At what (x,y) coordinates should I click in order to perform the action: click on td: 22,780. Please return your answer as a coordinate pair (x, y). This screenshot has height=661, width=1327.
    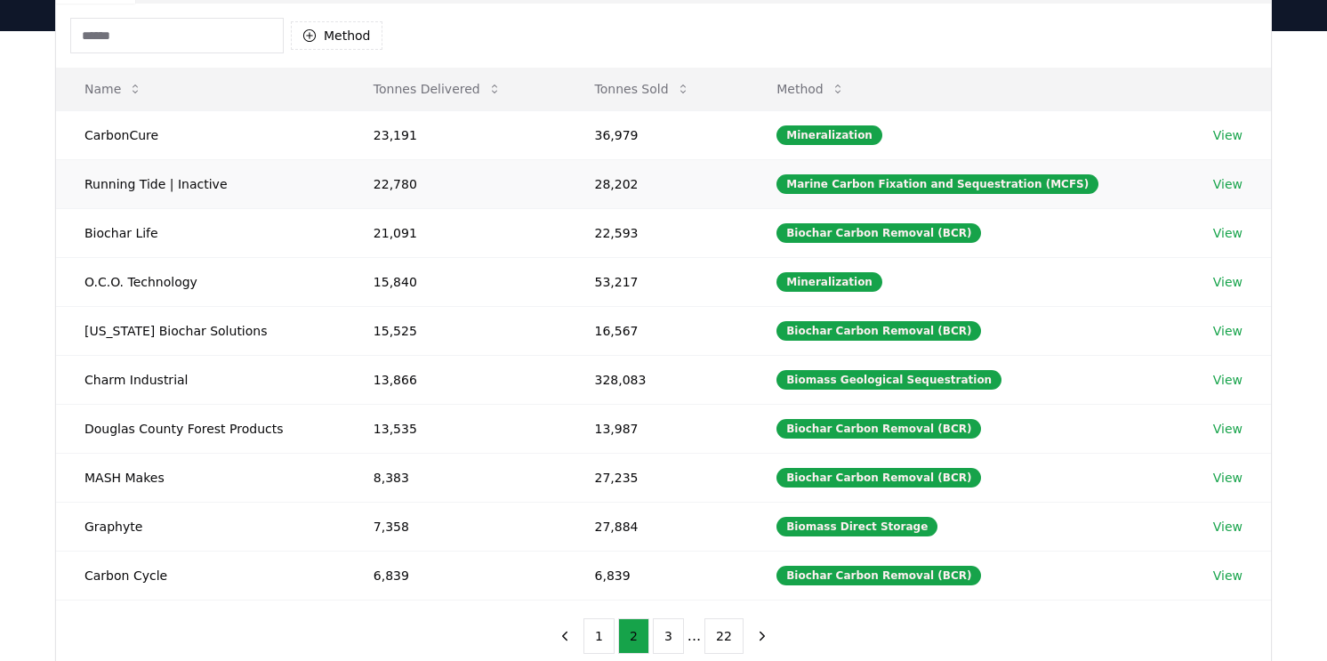
    Looking at the image, I should click on (455, 183).